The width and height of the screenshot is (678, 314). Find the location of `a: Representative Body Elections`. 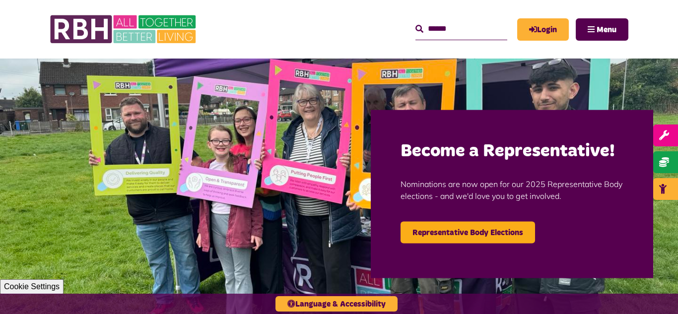

a: Representative Body Elections is located at coordinates (468, 232).